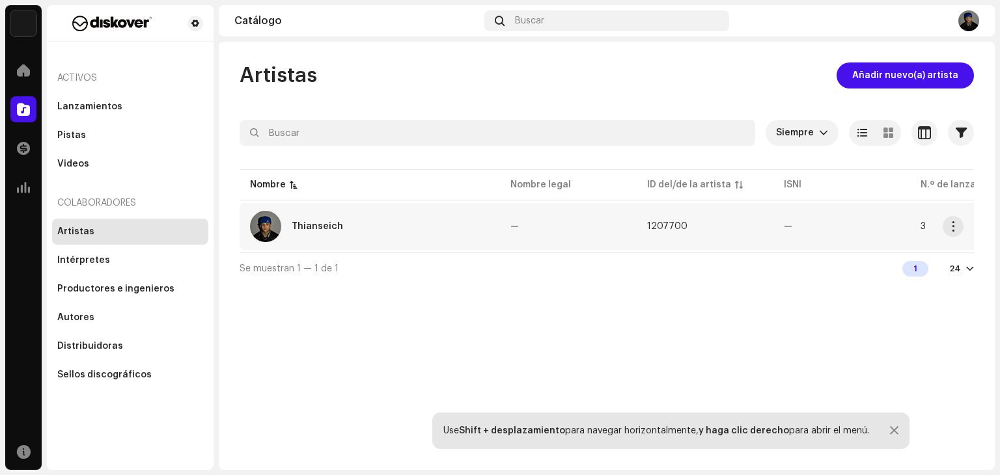  What do you see at coordinates (268, 185) in the screenshot?
I see `div: Nombre` at bounding box center [268, 185].